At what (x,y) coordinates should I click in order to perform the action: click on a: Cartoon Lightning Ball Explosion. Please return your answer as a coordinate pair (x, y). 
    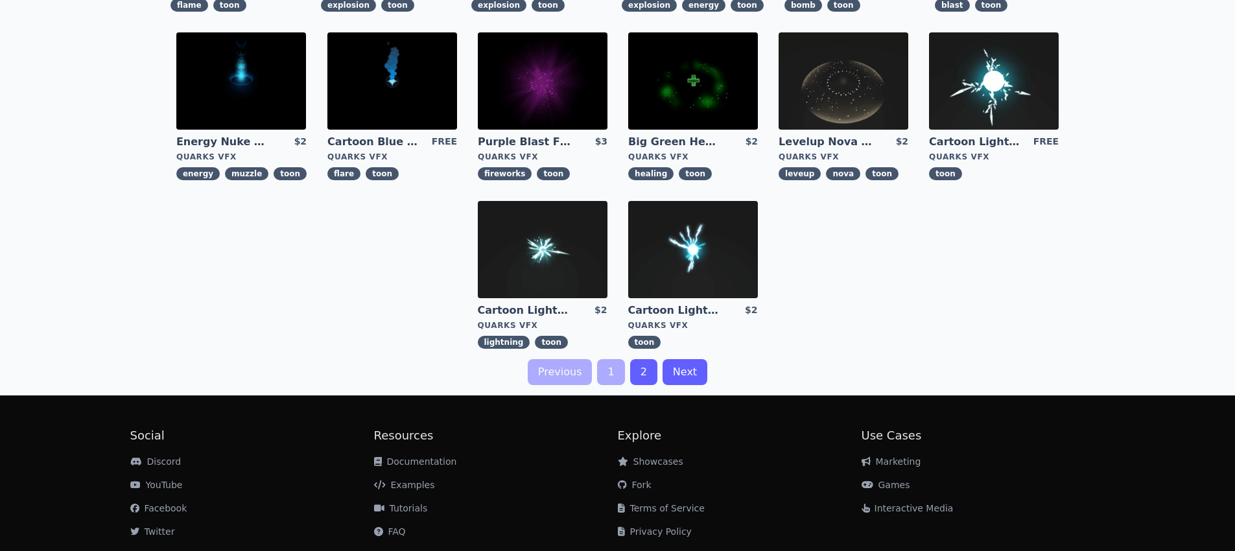
    Looking at the image, I should click on (524, 310).